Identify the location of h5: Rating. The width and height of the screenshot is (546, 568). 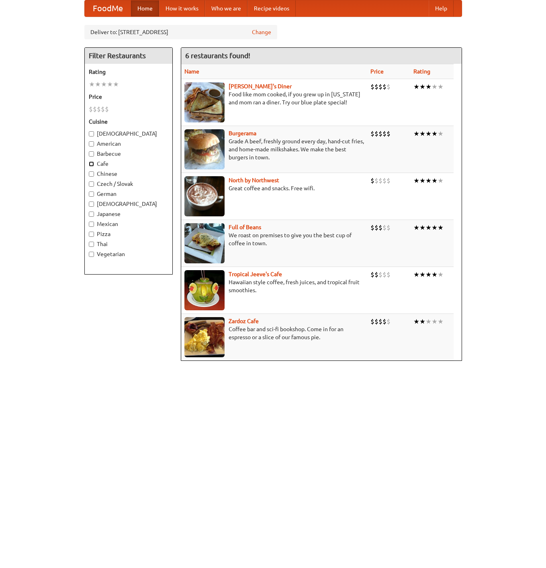
(128, 72).